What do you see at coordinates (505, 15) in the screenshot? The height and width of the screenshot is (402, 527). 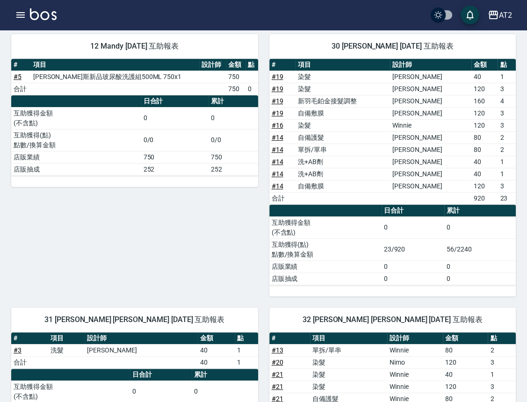 I see `div: AT2` at bounding box center [505, 15].